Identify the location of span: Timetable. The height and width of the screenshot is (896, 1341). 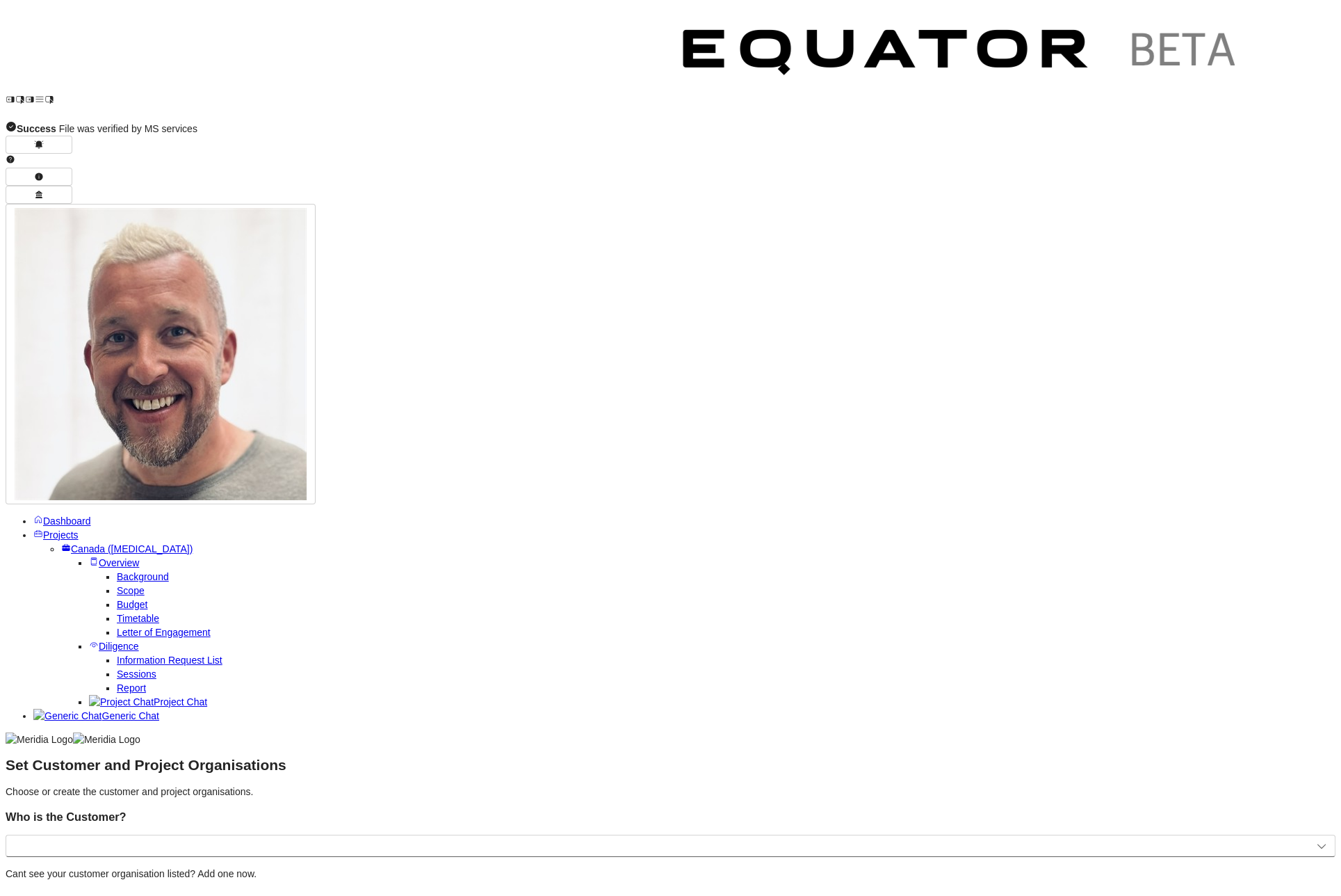
(138, 618).